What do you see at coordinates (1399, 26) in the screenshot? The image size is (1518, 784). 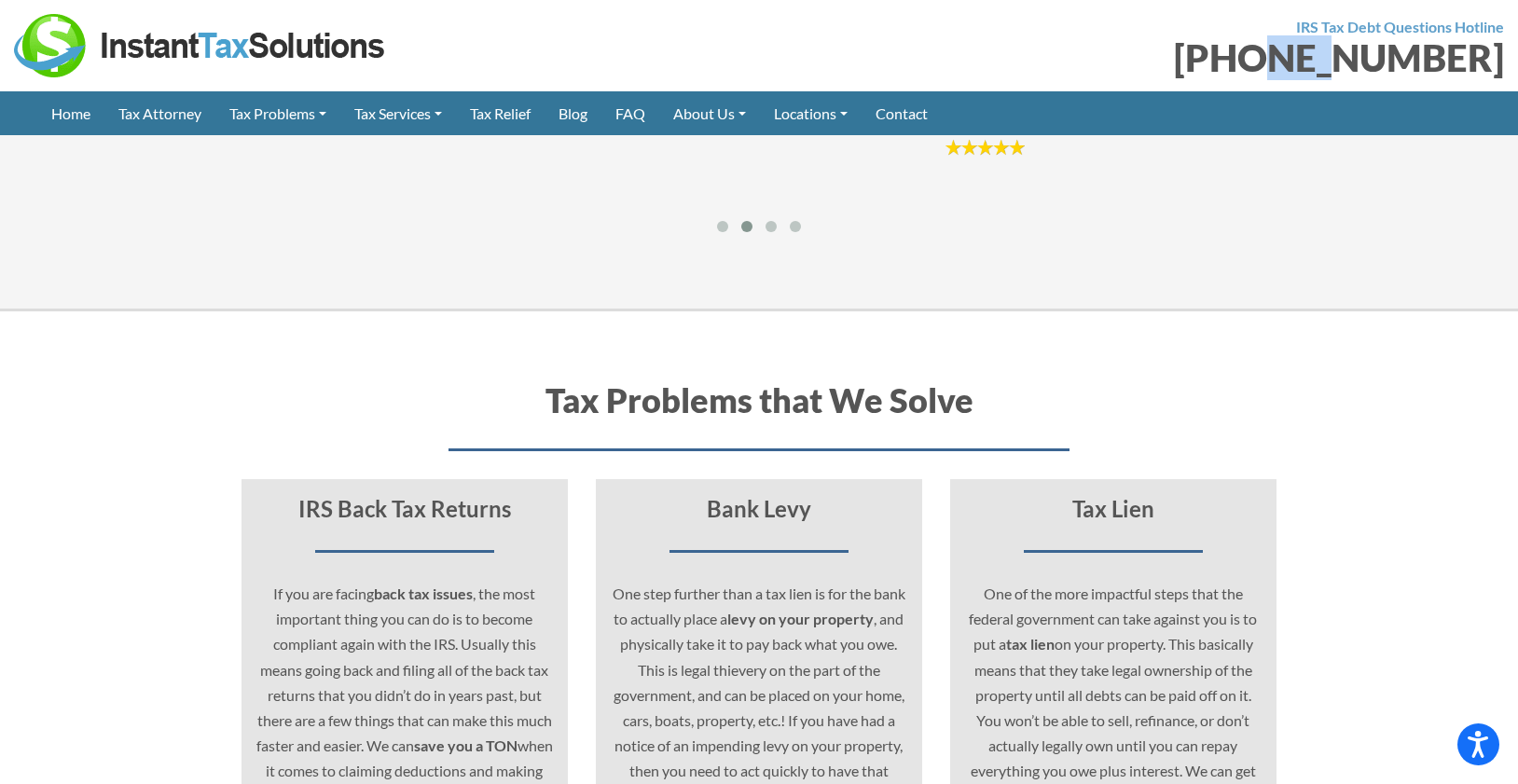 I see `strong: IRS Tax Debt Questions Hotline` at bounding box center [1399, 26].